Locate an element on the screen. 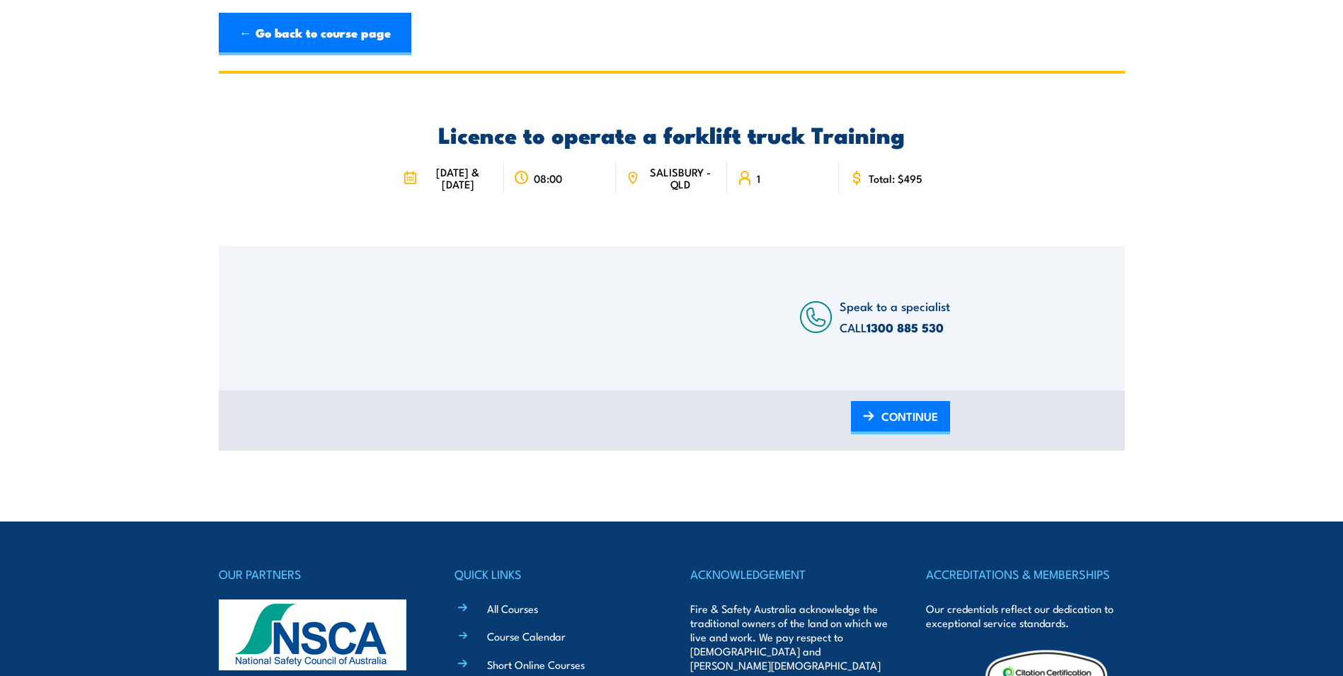 This screenshot has width=1343, height=676. span: Speak to a specialist CALL is located at coordinates (895, 316).